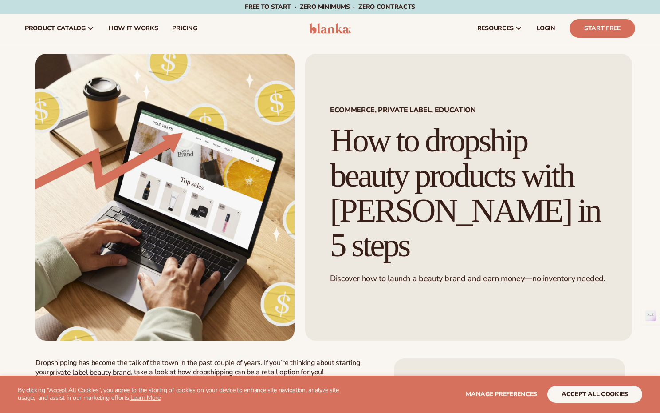 The image size is (660, 413). Describe the element at coordinates (603, 28) in the screenshot. I see `a: Start Free` at that location.